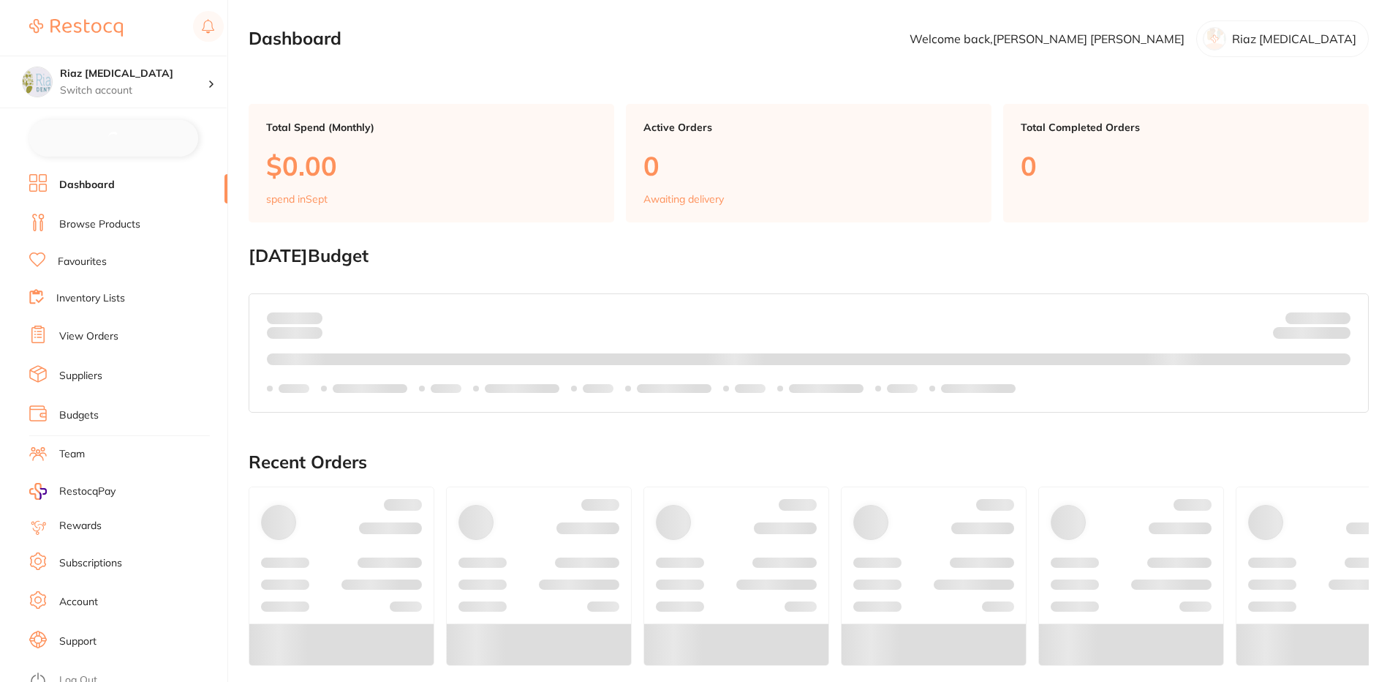  Describe the element at coordinates (431, 127) in the screenshot. I see `p: Total Spend (Monthly)` at that location.